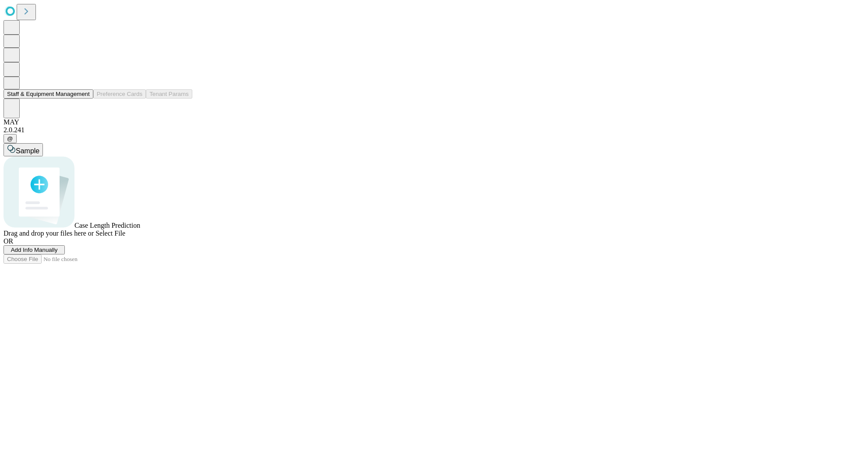 Image resolution: width=841 pixels, height=473 pixels. What do you see at coordinates (110, 233) in the screenshot?
I see `span: Select File` at bounding box center [110, 233].